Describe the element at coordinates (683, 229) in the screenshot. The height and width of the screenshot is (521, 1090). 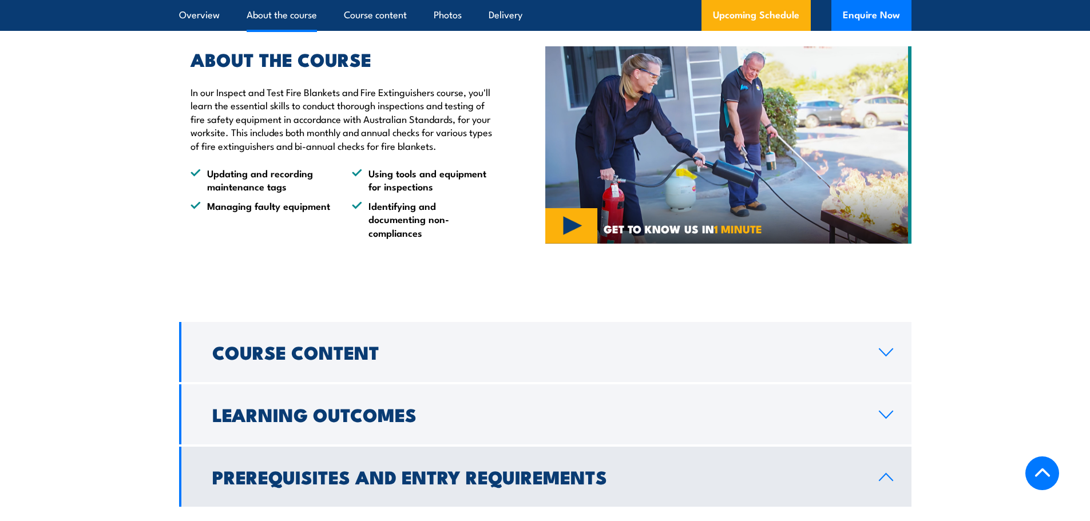
I see `span: GET TO KNOW US IN` at that location.